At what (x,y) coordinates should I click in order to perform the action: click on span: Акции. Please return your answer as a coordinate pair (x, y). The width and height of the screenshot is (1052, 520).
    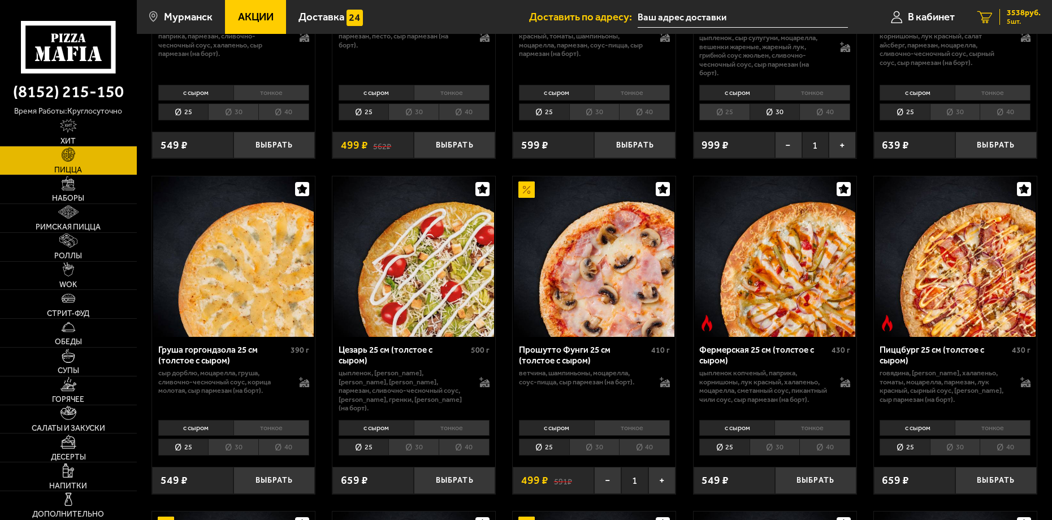
    Looking at the image, I should click on (255, 17).